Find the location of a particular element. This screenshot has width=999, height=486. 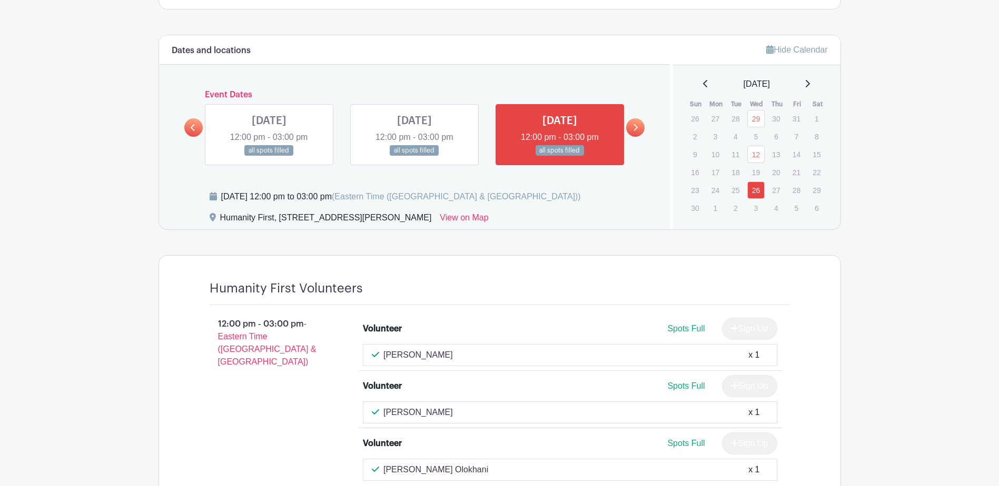

th: Tue is located at coordinates (736, 104).